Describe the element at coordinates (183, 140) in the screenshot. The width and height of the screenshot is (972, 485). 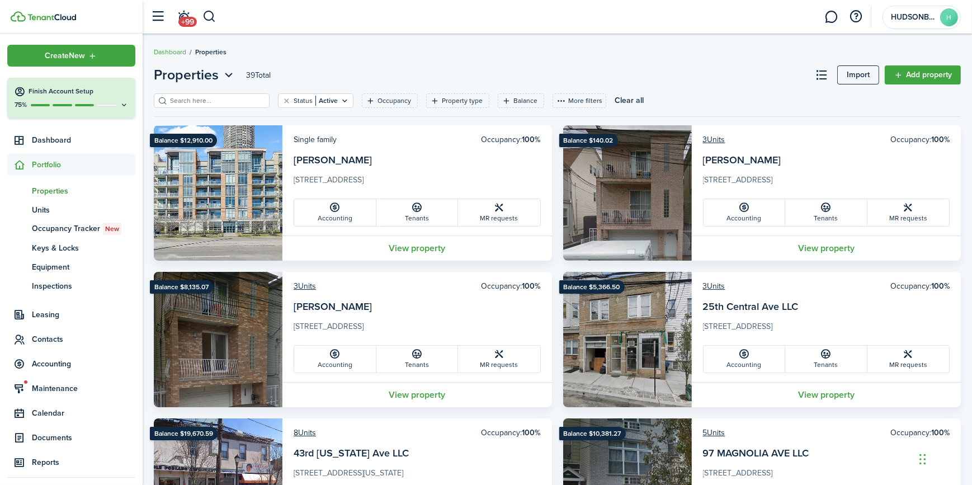
I see `ribbon: Balance $12,910.00` at that location.